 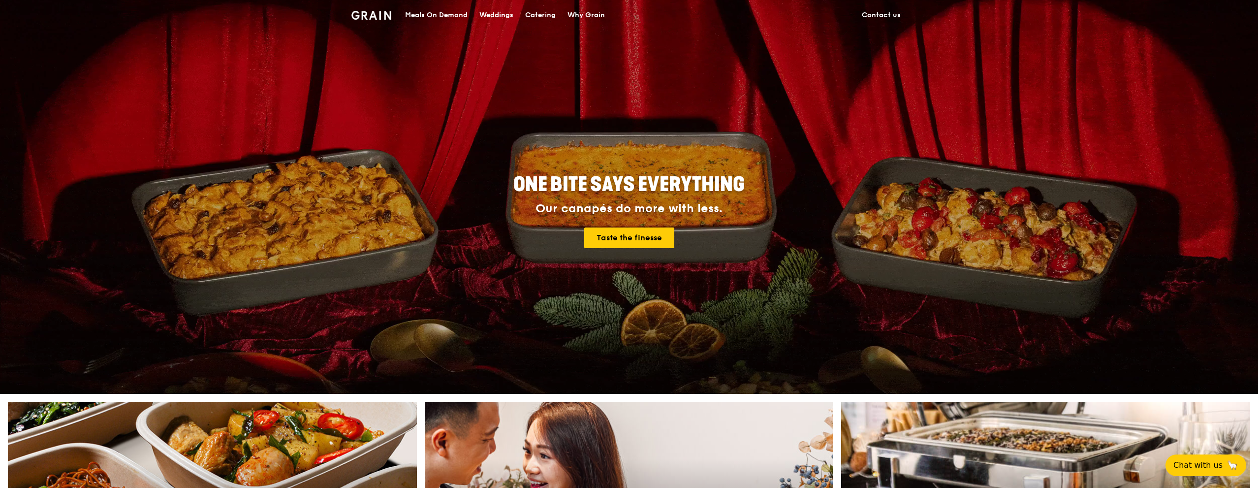 What do you see at coordinates (629, 209) in the screenshot?
I see `div: Our canapés do more with less.` at bounding box center [629, 209].